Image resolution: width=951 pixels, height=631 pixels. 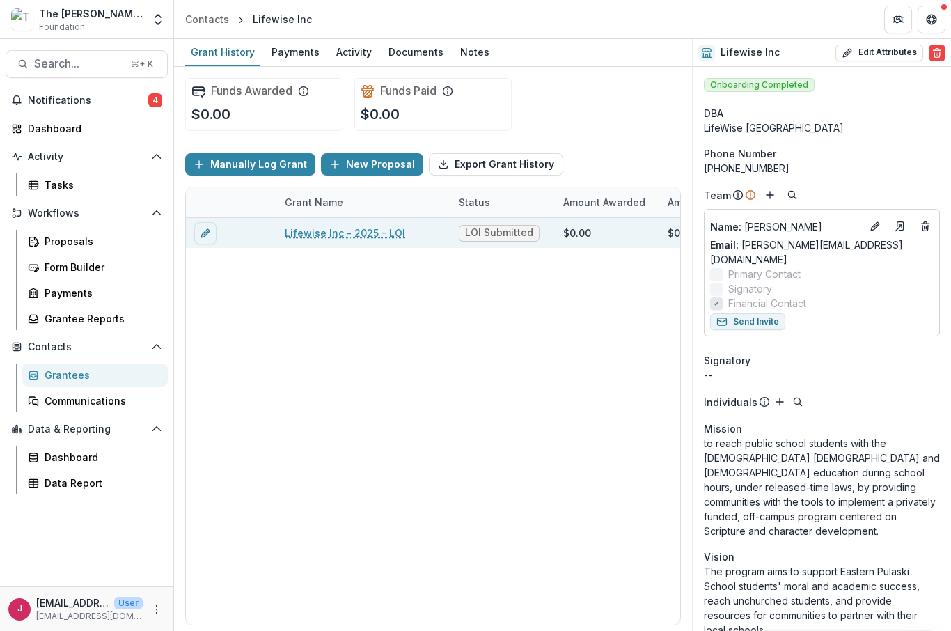 I want to click on a: Grantees, so click(x=95, y=374).